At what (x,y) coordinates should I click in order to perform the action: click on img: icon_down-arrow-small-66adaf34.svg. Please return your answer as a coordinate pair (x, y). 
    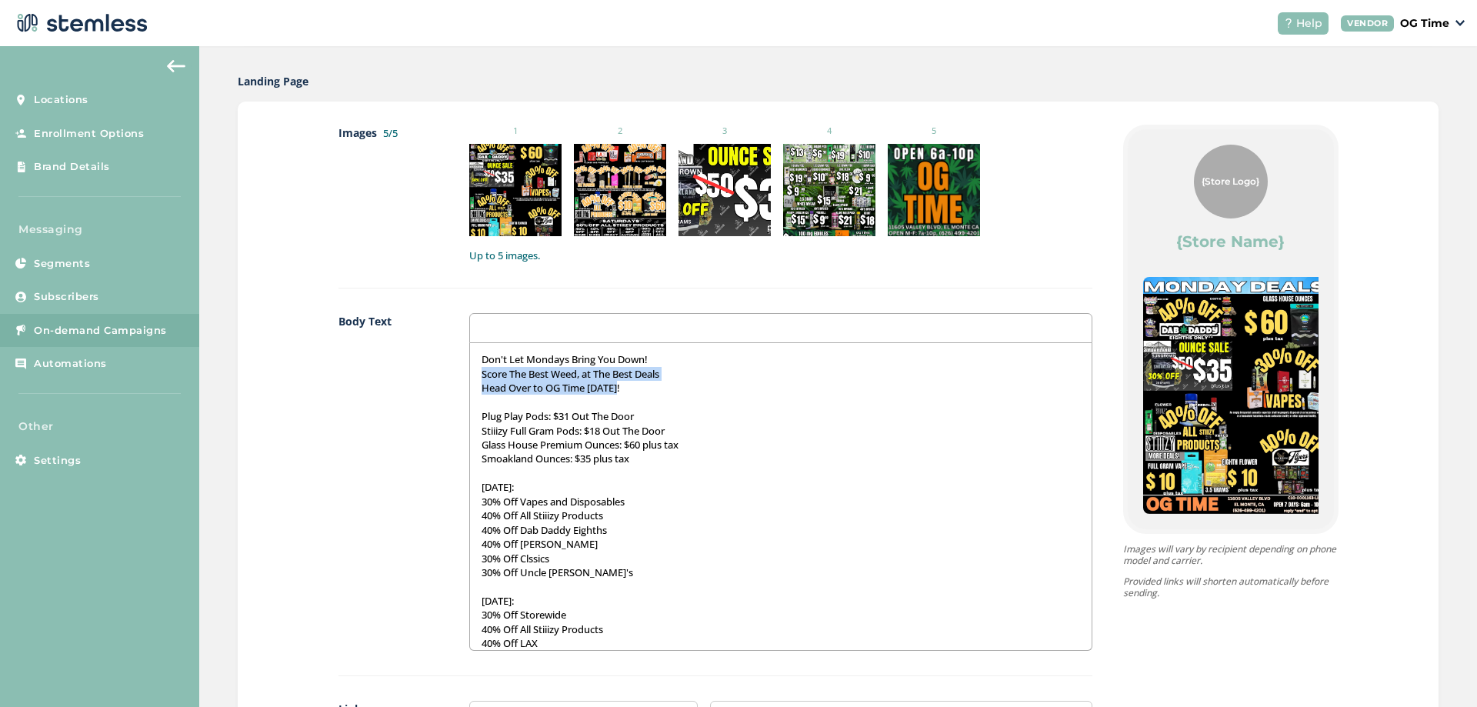
    Looking at the image, I should click on (1460, 23).